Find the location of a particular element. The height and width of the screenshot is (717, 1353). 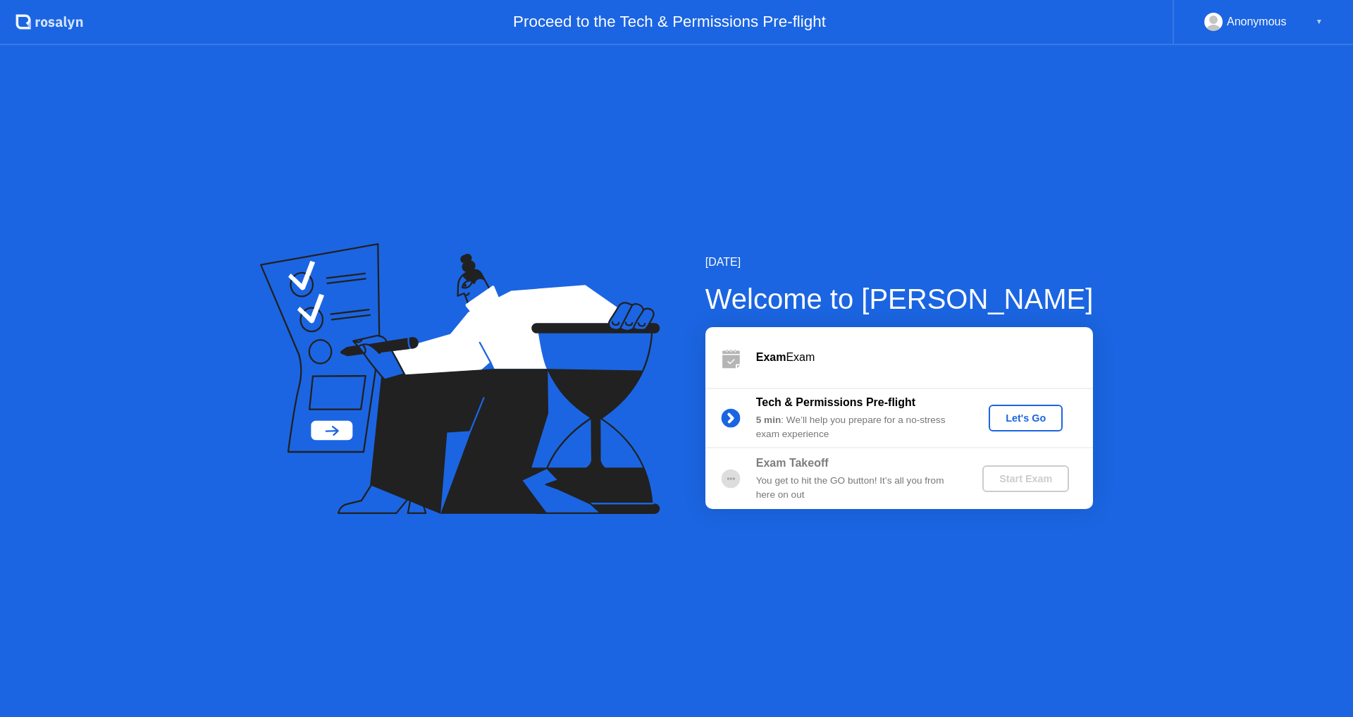

div: Exam is located at coordinates (924, 357).